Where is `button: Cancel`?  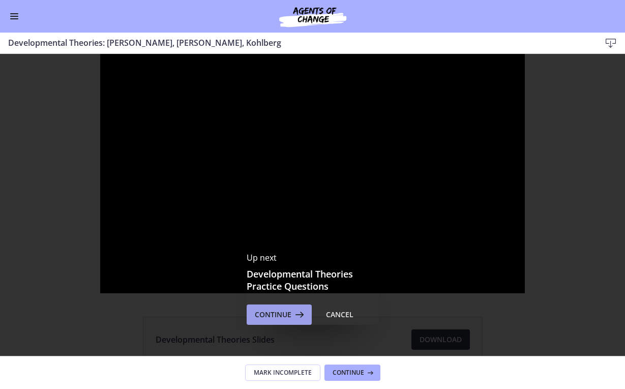
button: Cancel is located at coordinates (340, 315).